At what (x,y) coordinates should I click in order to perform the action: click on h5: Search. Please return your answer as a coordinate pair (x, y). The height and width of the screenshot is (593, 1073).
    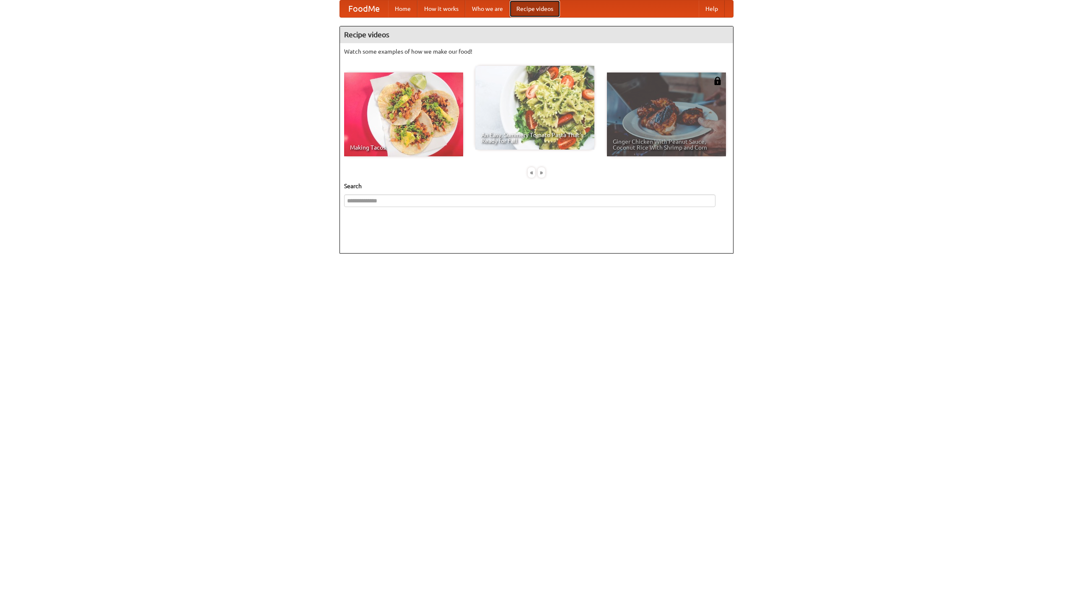
    Looking at the image, I should click on (537, 186).